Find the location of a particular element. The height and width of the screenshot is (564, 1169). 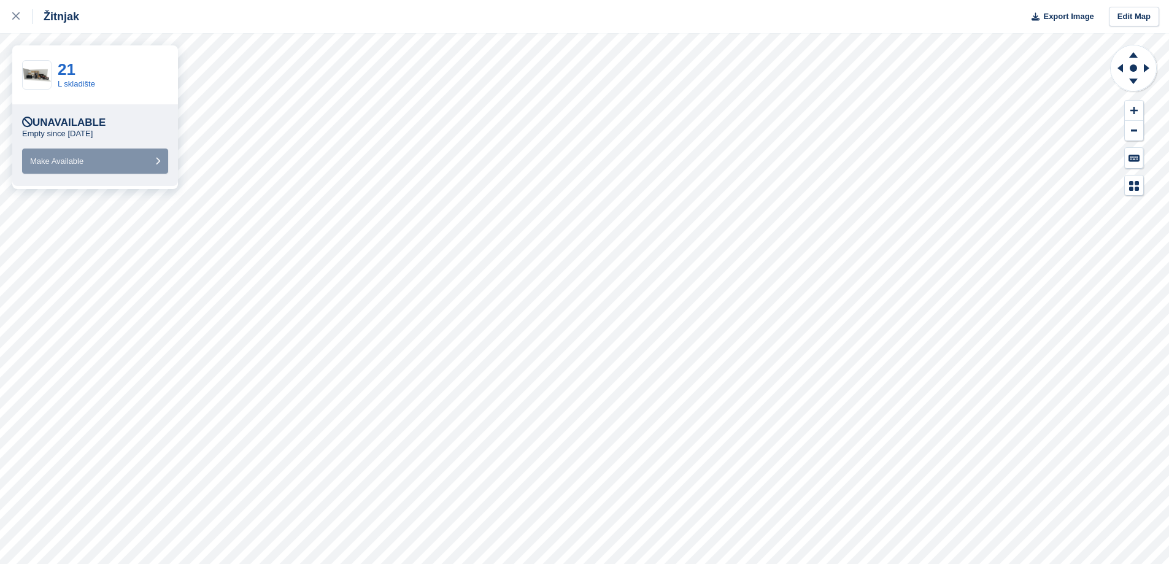

button: Zoom Out is located at coordinates (1134, 131).